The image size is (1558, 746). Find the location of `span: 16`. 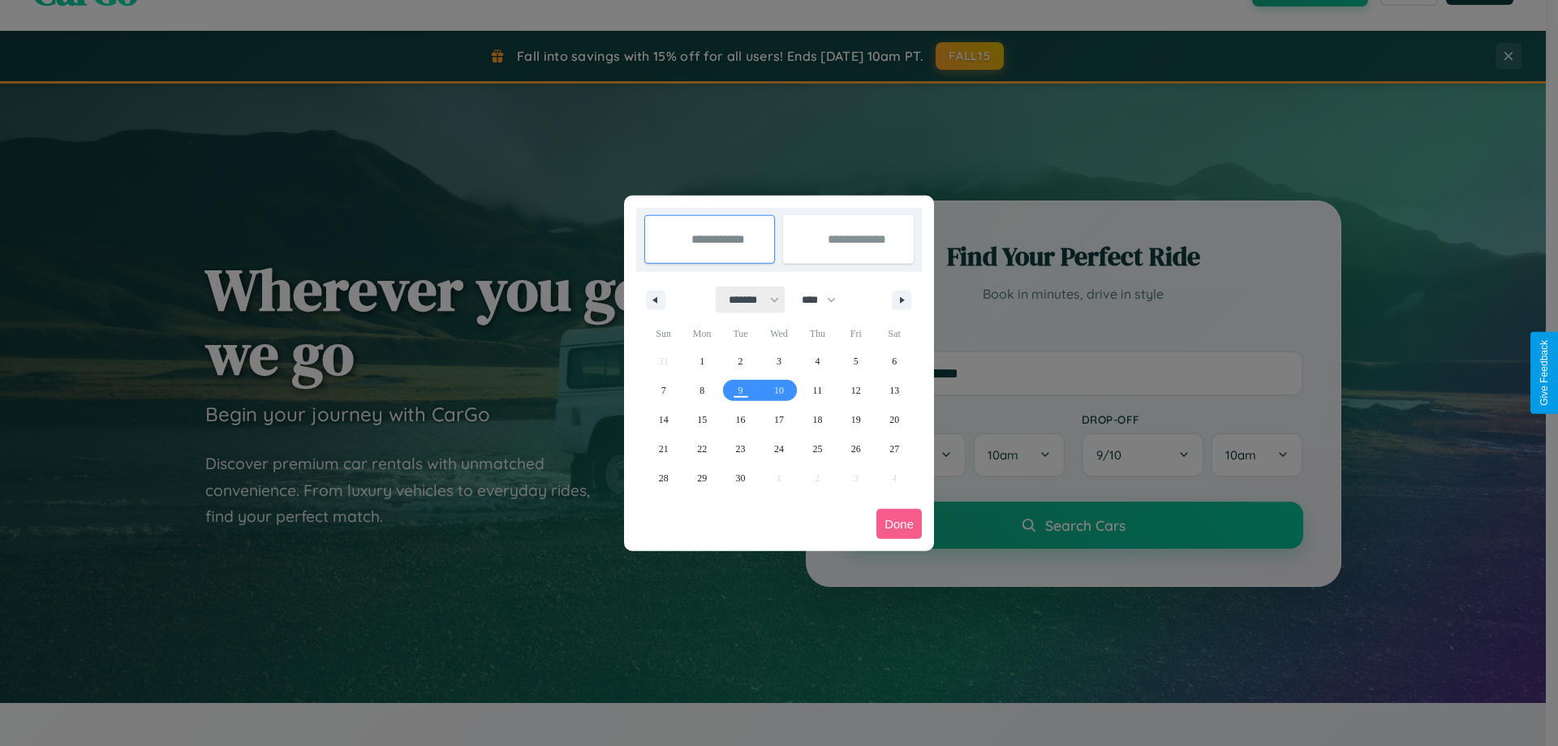

span: 16 is located at coordinates (741, 420).